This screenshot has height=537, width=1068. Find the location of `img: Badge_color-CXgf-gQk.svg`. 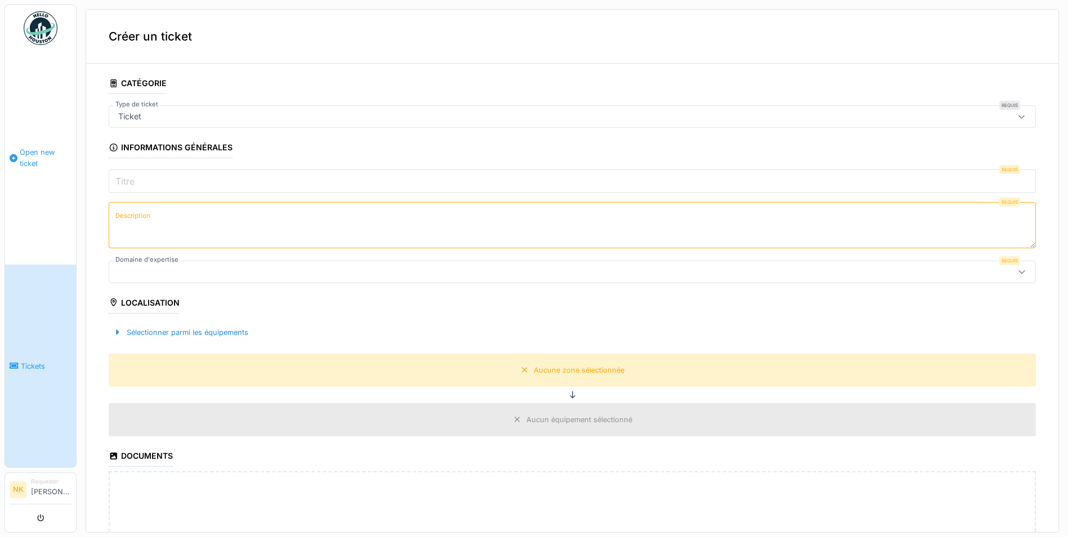

img: Badge_color-CXgf-gQk.svg is located at coordinates (41, 28).